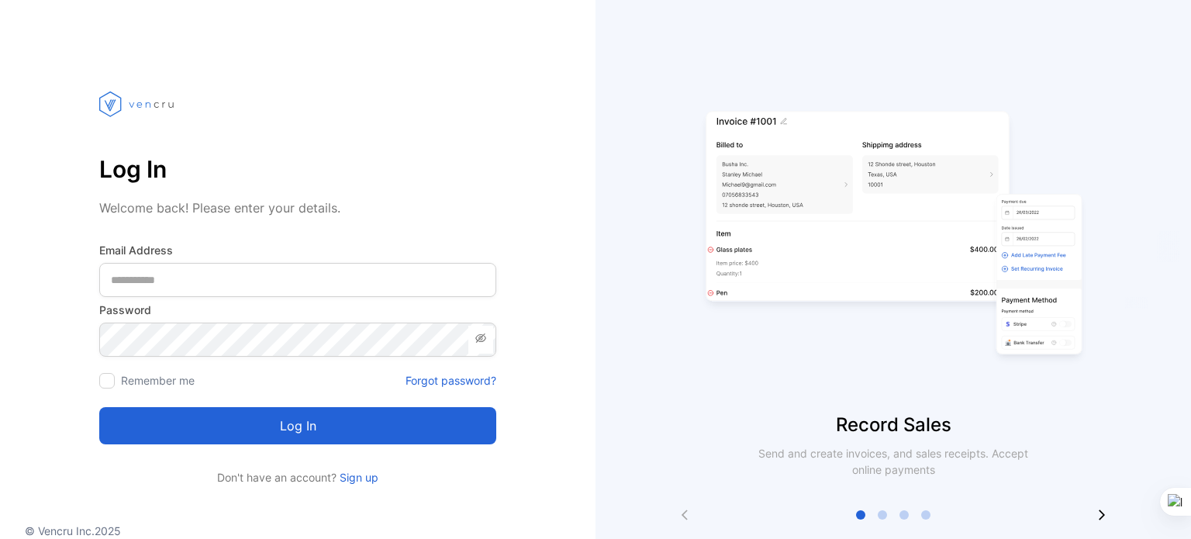 This screenshot has height=539, width=1191. Describe the element at coordinates (298, 169) in the screenshot. I see `p: Log In` at that location.